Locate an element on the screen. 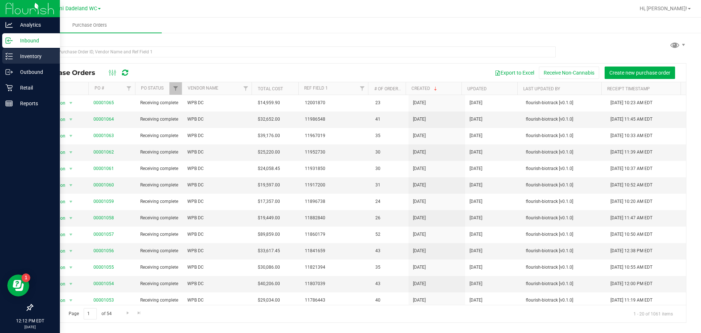 This screenshot has height=333, width=701. inline-svg: Outbound is located at coordinates (9, 72).